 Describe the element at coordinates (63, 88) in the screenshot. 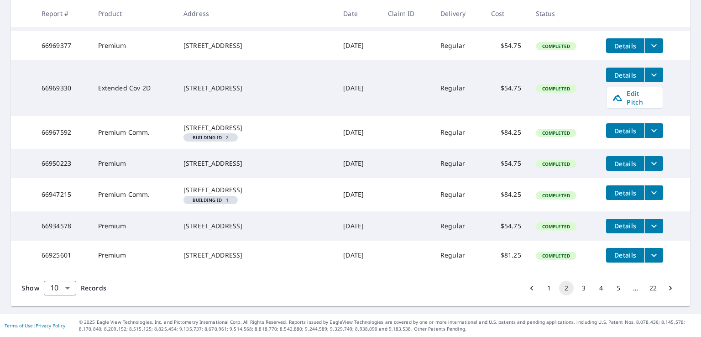

I see `td: 66969330` at that location.